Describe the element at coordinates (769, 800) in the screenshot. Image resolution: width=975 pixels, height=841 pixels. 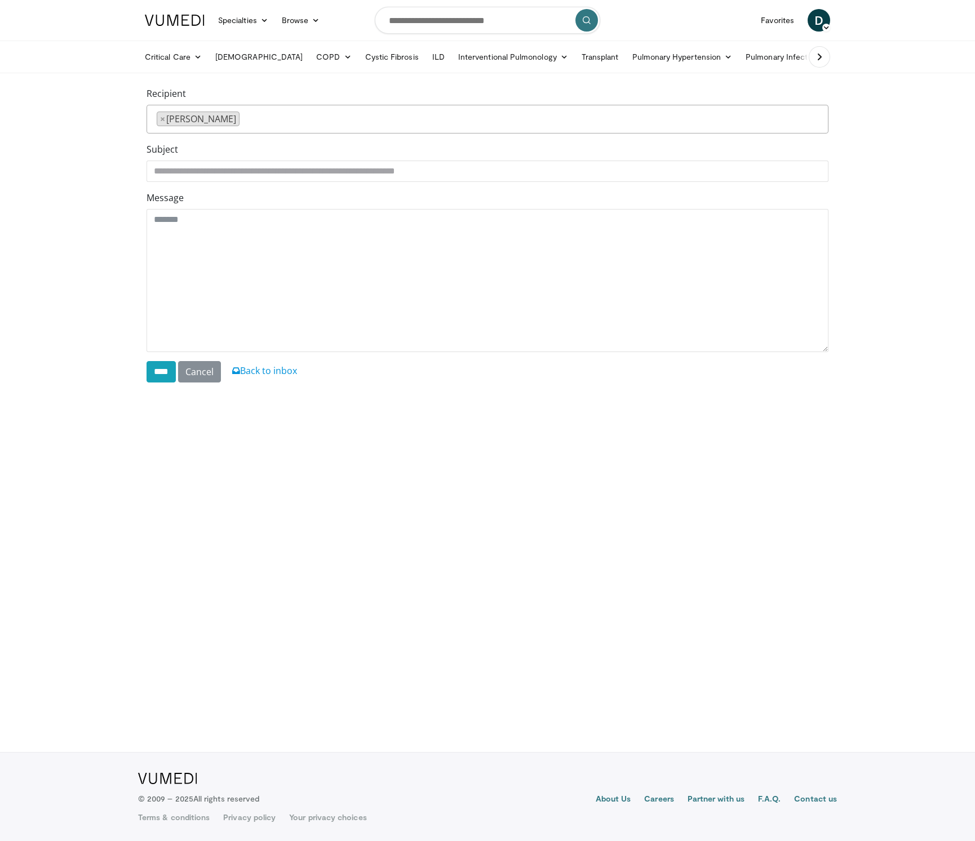
I see `a: F.A.Q.` at that location.